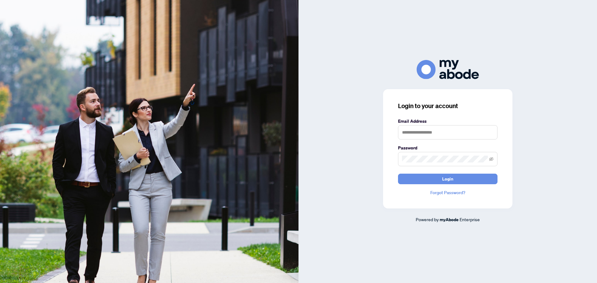 This screenshot has height=283, width=597. What do you see at coordinates (427, 219) in the screenshot?
I see `span: Powered by` at bounding box center [427, 219].